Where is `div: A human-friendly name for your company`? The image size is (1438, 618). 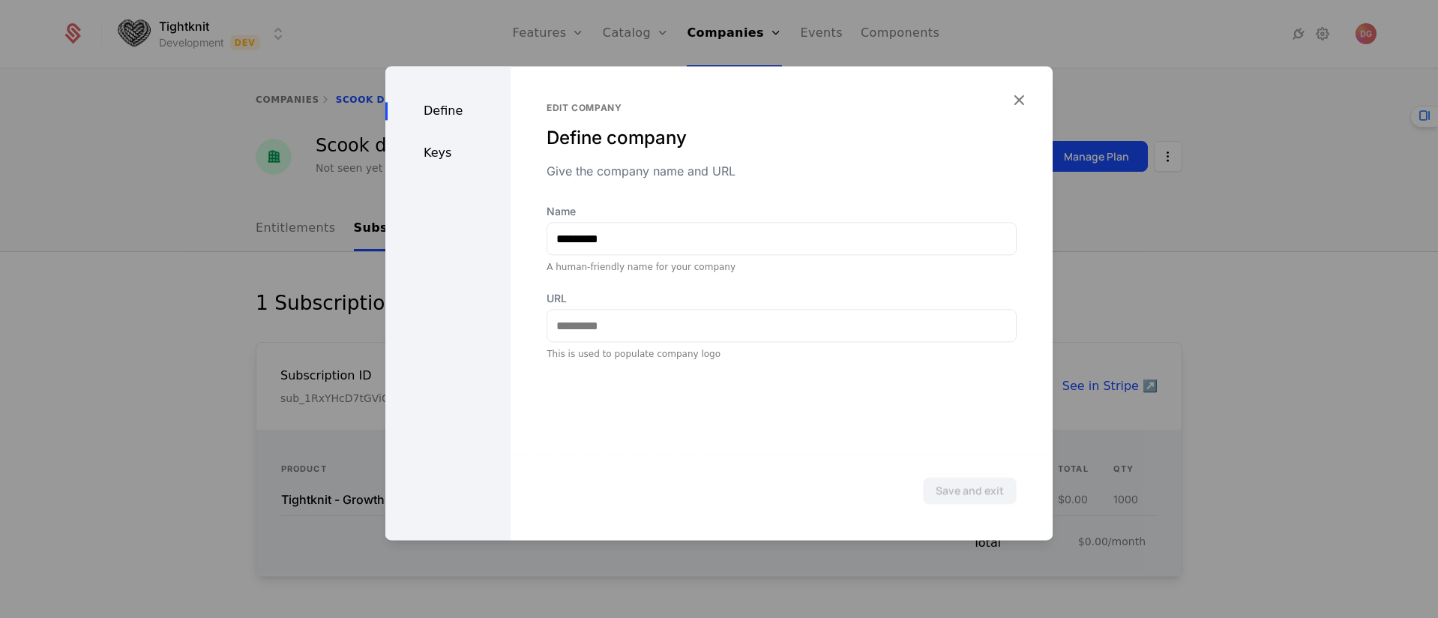 div: A human-friendly name for your company is located at coordinates (781, 267).